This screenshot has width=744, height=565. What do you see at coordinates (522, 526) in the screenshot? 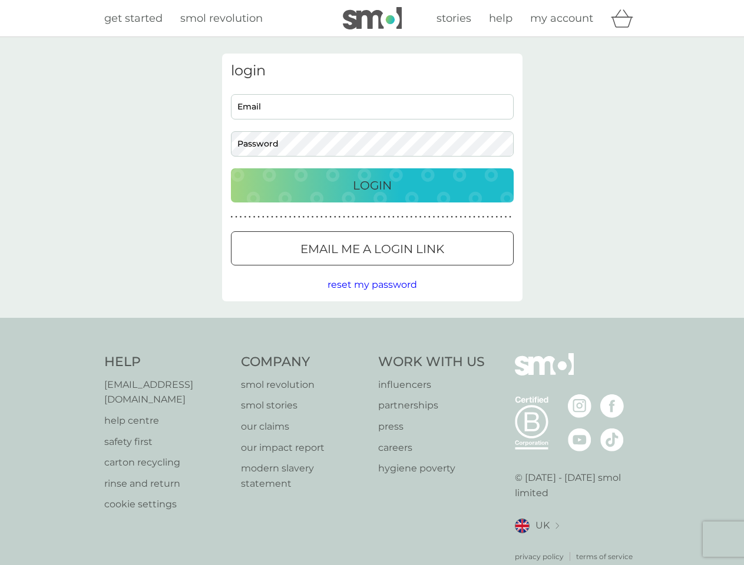
I see `img: UK flag` at bounding box center [522, 526].